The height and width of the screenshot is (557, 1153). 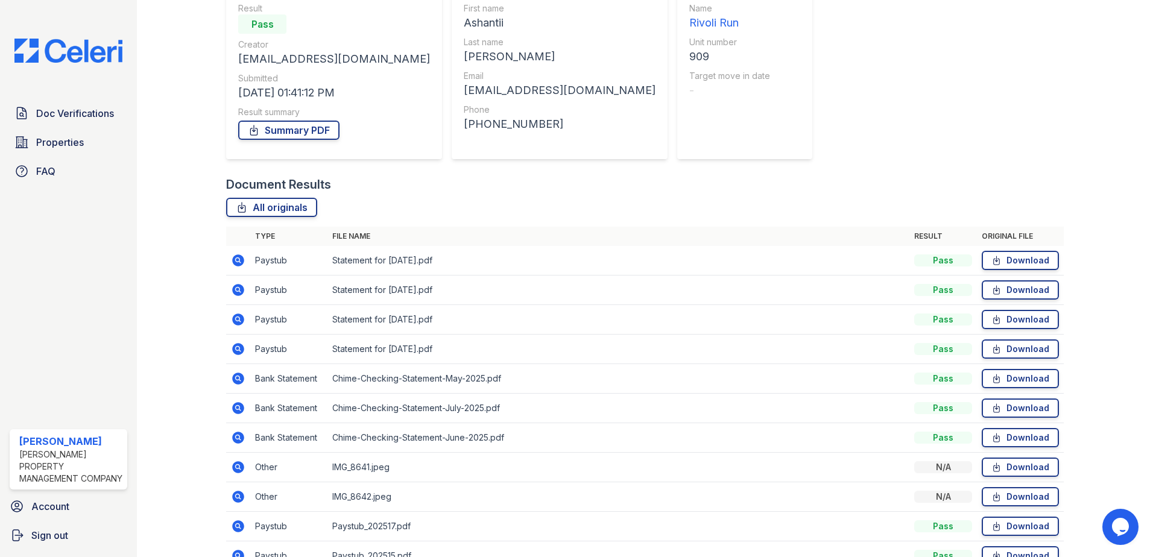 What do you see at coordinates (729, 23) in the screenshot?
I see `div: Rivoli Run` at bounding box center [729, 23].